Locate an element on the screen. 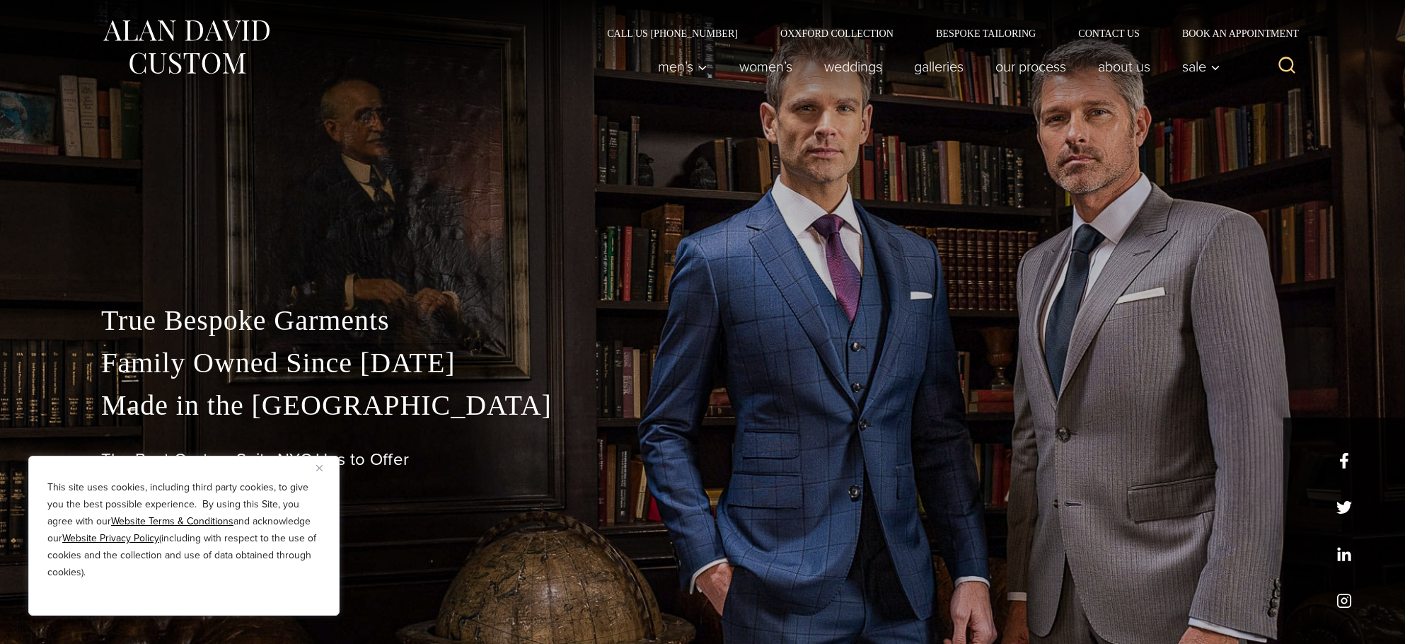 The image size is (1405, 644). button: Close is located at coordinates (325, 468).